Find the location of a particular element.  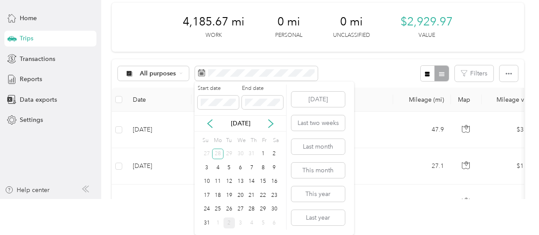

div: Sa is located at coordinates (276, 141).